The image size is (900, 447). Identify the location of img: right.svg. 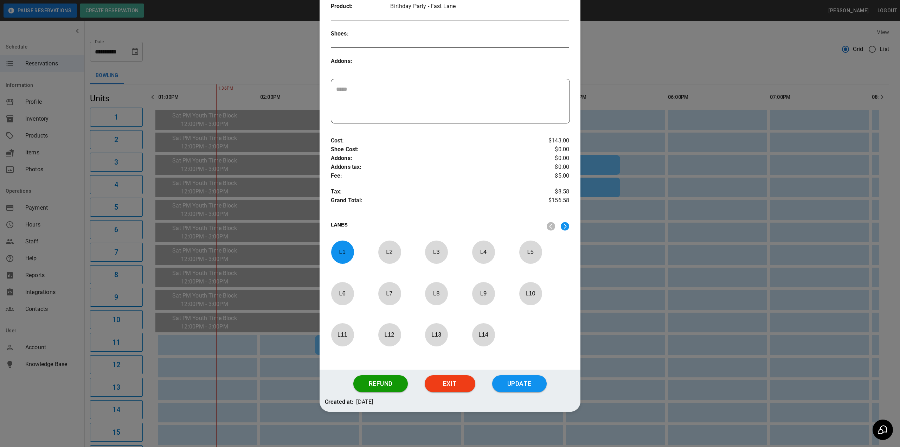
(565, 226).